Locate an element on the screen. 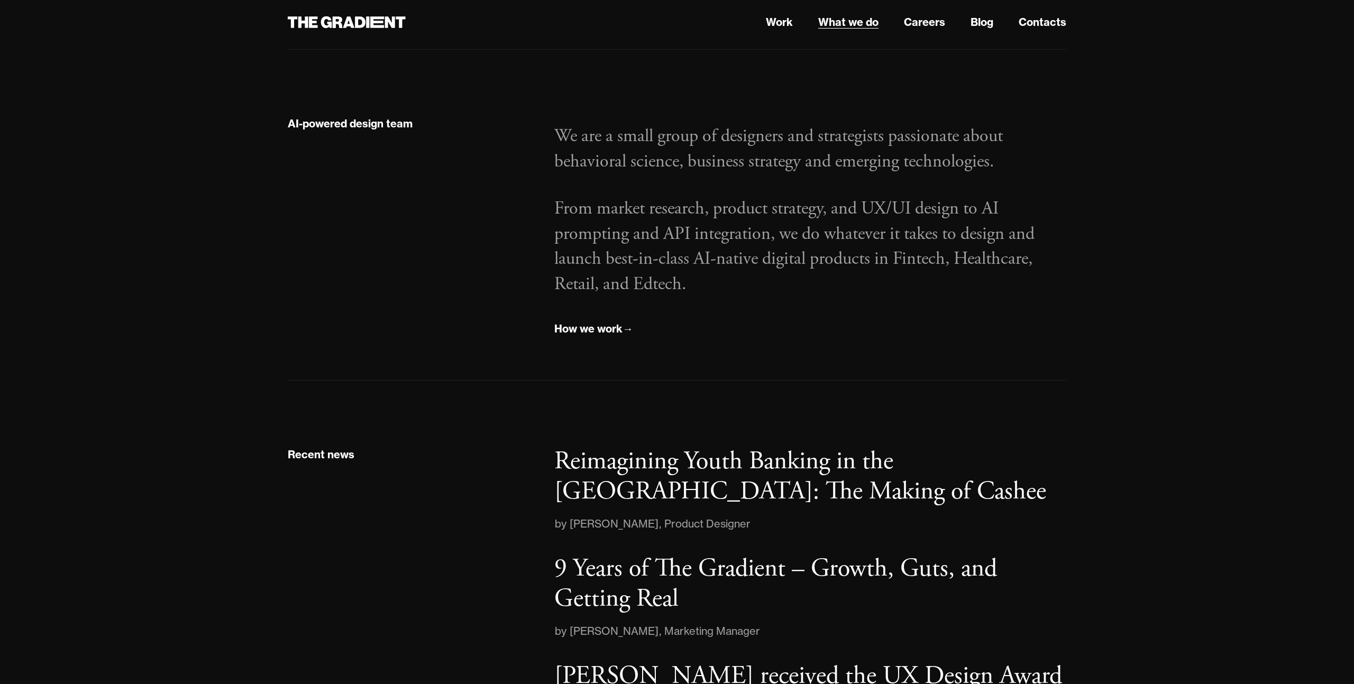 This screenshot has height=684, width=1354. a: Careers is located at coordinates (924, 22).